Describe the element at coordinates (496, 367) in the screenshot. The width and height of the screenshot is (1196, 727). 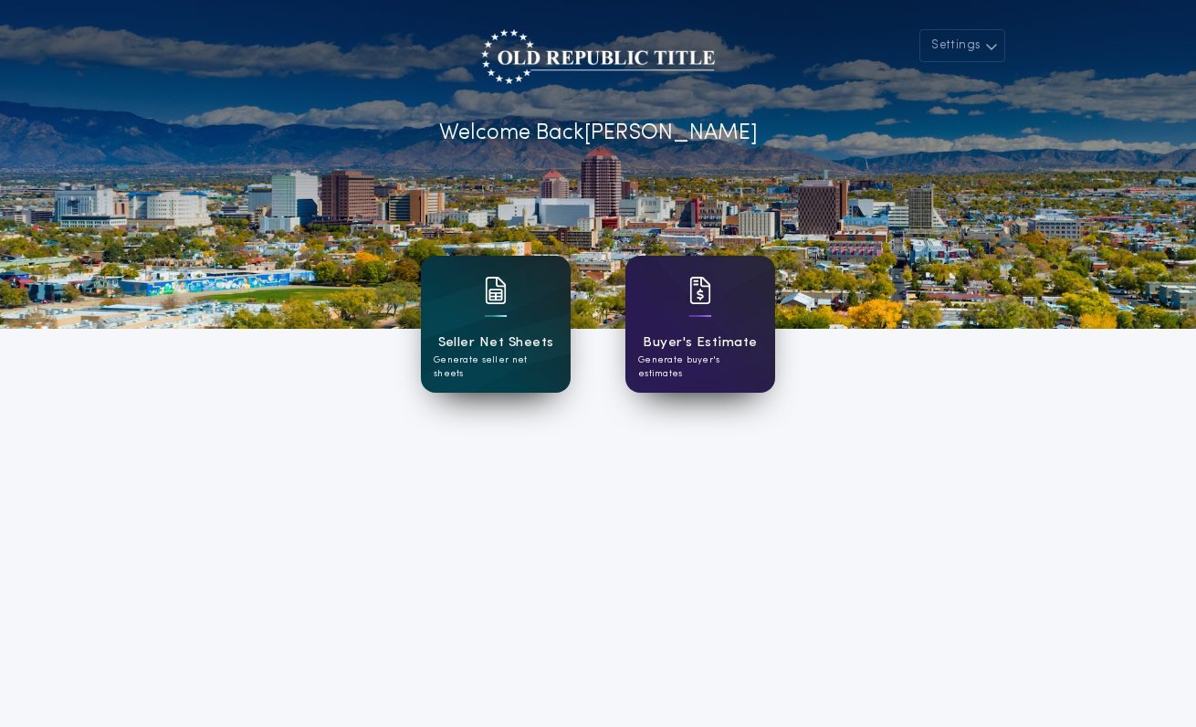
I see `p: Generate seller net sheets` at that location.